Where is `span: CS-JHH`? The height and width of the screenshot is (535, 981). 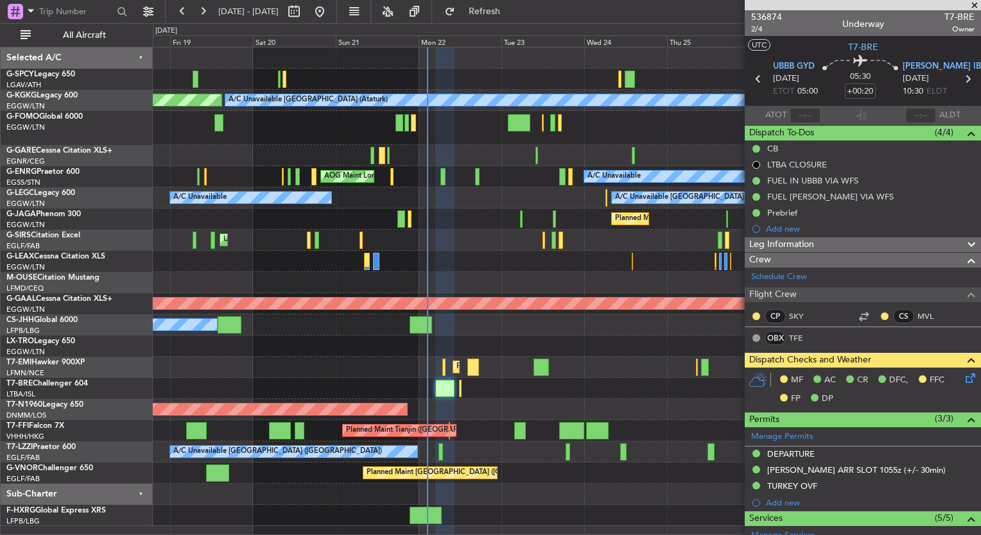
span: CS-JHH is located at coordinates (20, 320).